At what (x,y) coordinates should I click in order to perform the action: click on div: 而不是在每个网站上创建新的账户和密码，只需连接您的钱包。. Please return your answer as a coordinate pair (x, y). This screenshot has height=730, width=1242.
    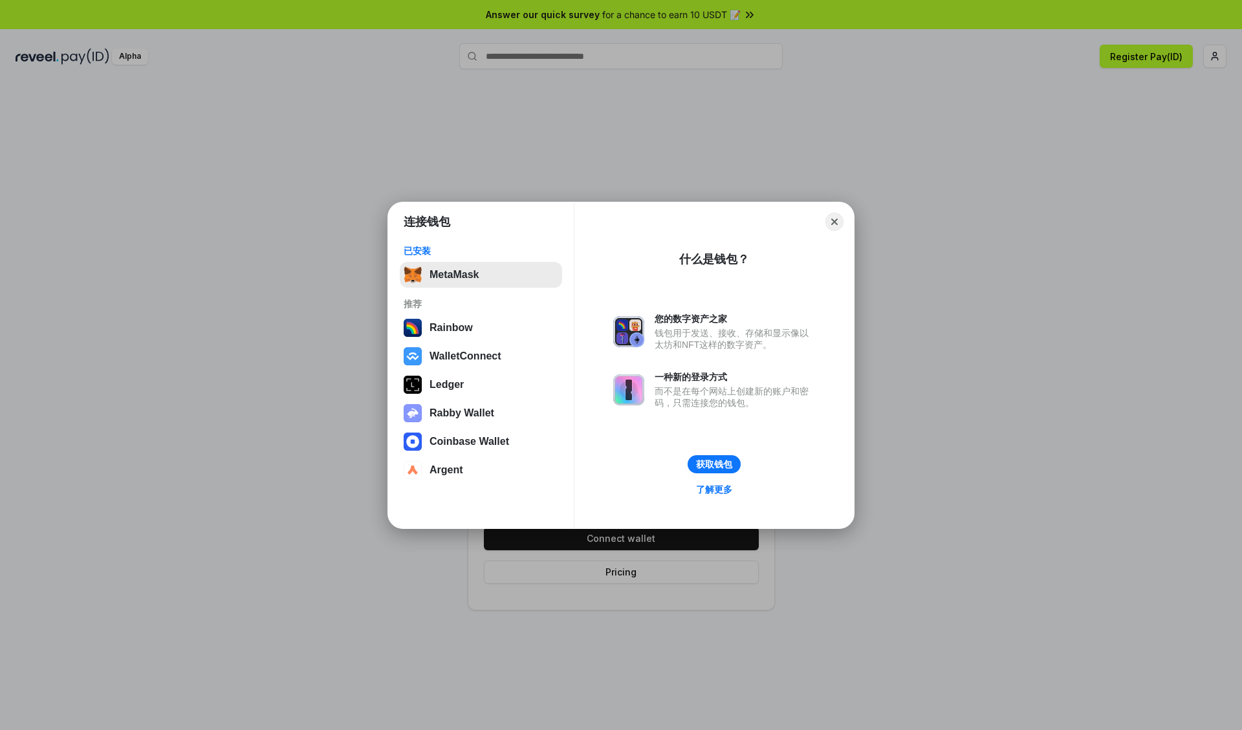
    Looking at the image, I should click on (735, 397).